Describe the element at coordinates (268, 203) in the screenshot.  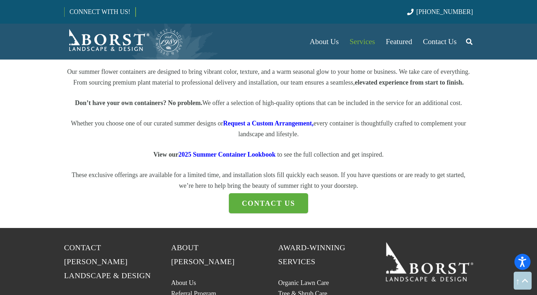
I see `a: Contact us` at that location.